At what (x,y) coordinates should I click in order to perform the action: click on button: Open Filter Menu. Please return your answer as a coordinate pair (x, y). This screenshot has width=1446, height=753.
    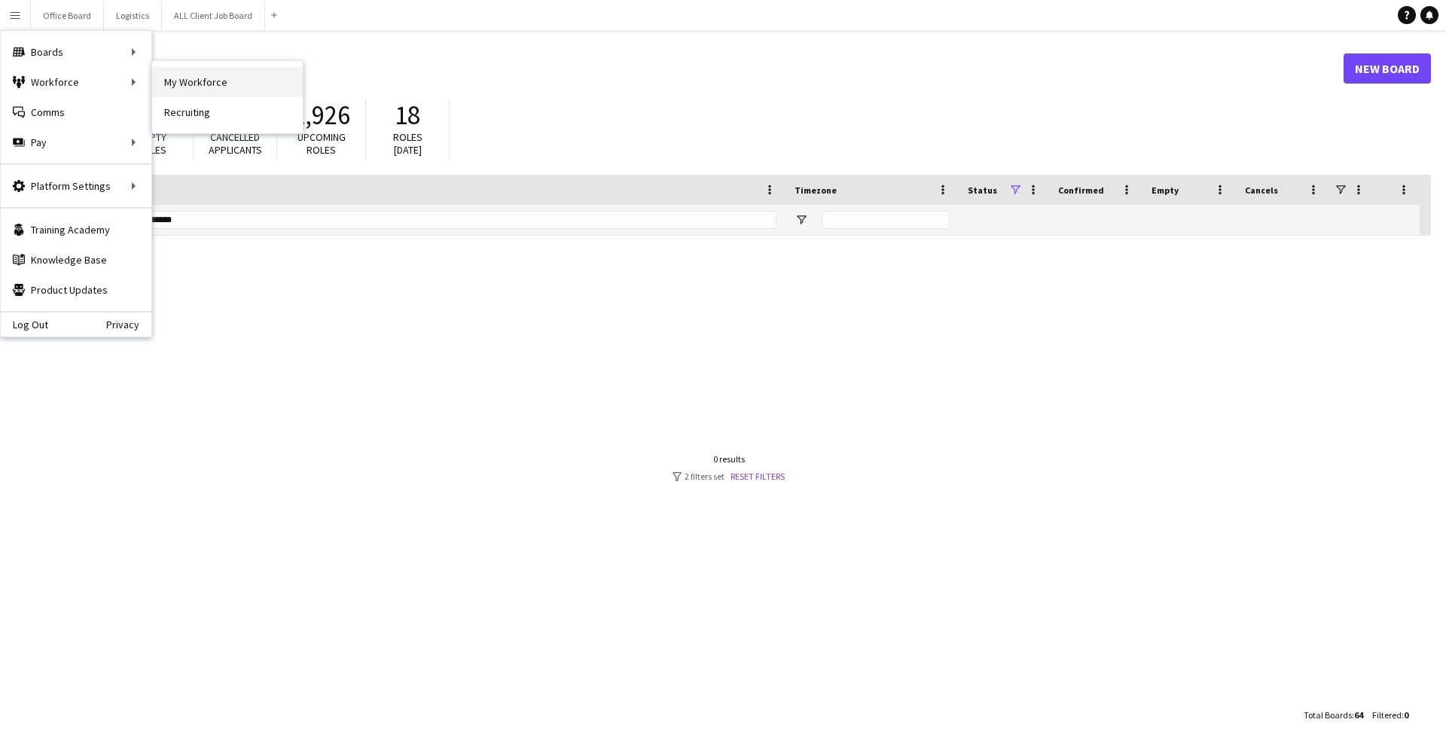
    Looking at the image, I should click on (802, 220).